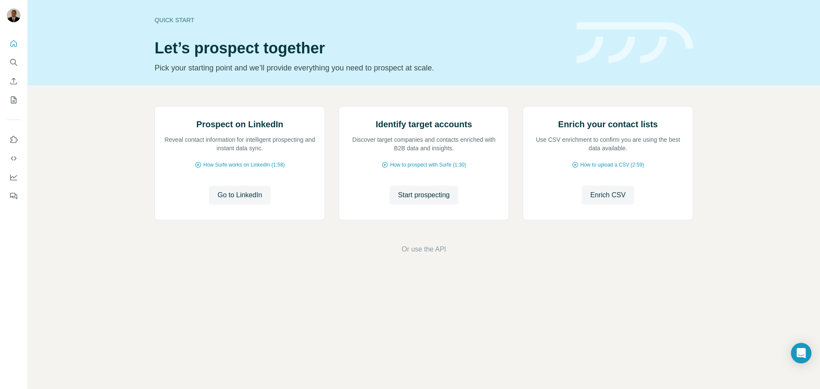  What do you see at coordinates (244, 165) in the screenshot?
I see `span: How Surfe works on LinkedIn (1:58)` at bounding box center [244, 165].